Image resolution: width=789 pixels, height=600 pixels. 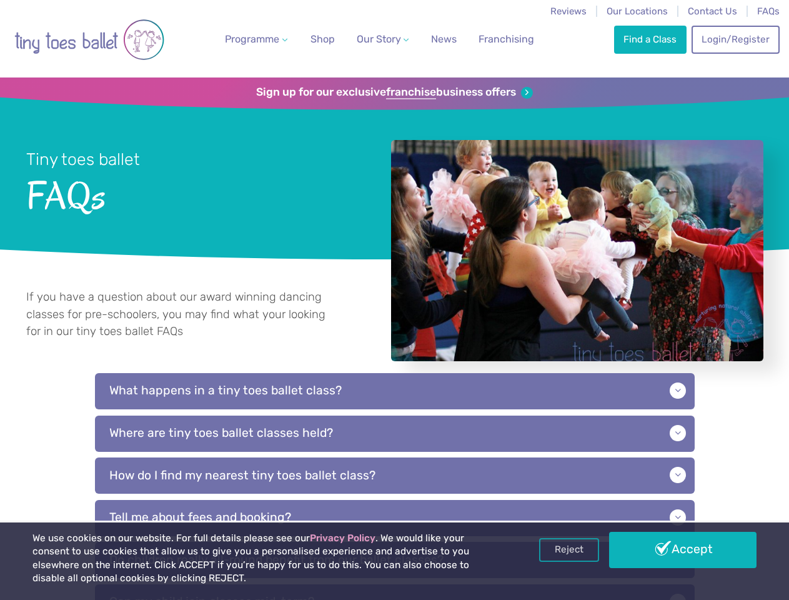 What do you see at coordinates (394, 92) in the screenshot?
I see `a: Sign up for our exclusivefranchisebusiness offers` at bounding box center [394, 92].